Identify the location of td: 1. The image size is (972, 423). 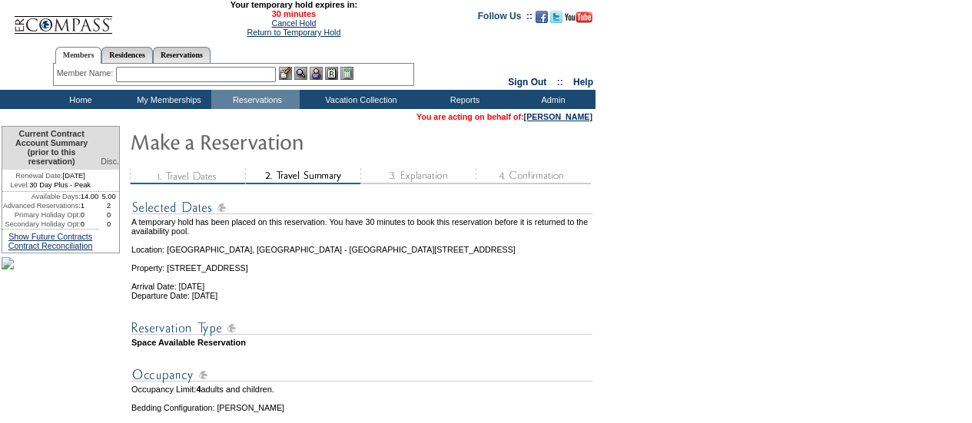
(90, 206).